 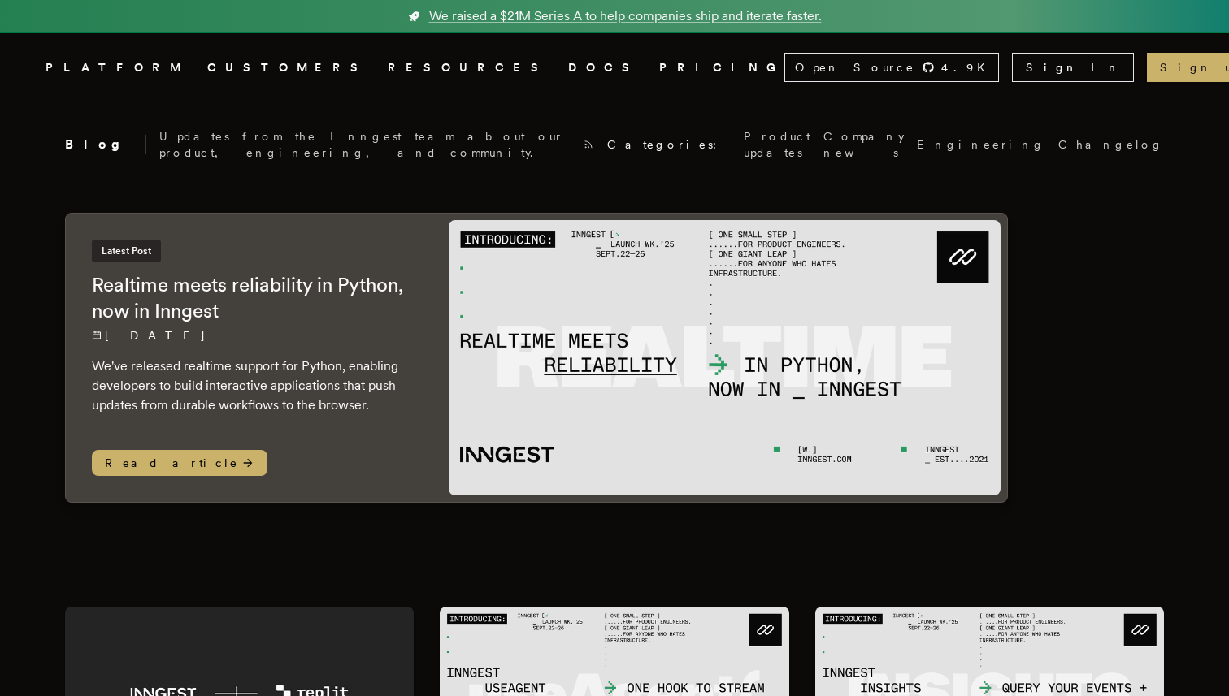 I want to click on span: 4.9 K, so click(x=968, y=67).